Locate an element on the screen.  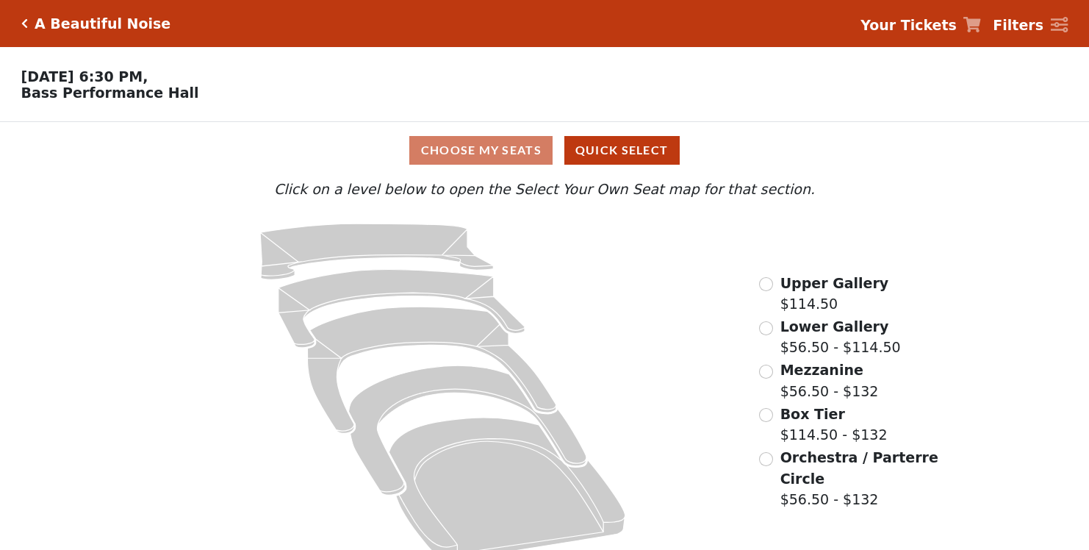
path: Upper Gallery - Seats Available: 298 is located at coordinates (376, 251).